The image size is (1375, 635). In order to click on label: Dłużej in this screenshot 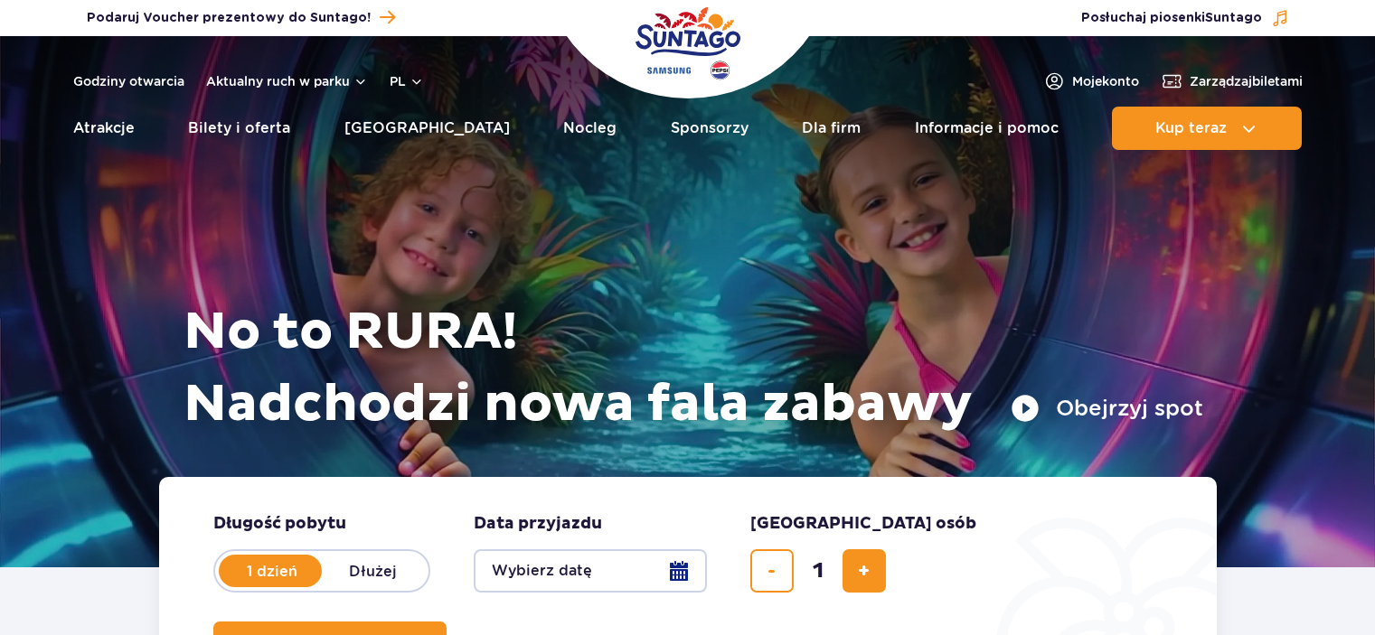, I will do `click(373, 571)`.